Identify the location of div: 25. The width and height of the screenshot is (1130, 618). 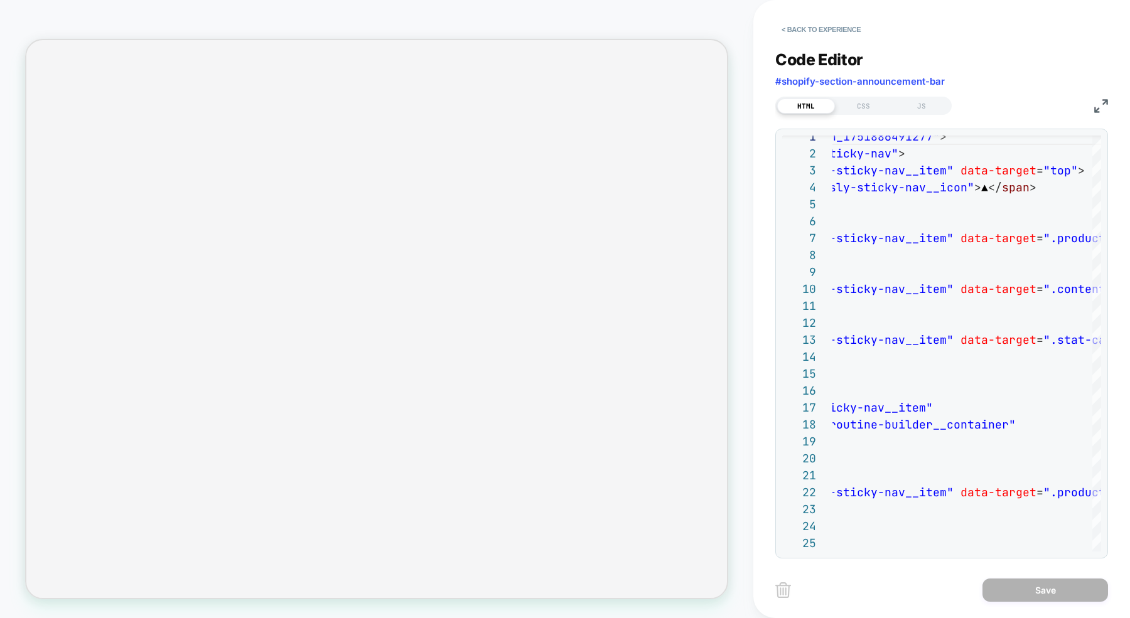
(799, 543).